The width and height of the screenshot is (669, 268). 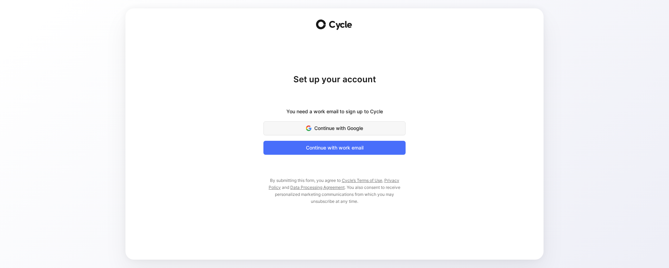 What do you see at coordinates (334, 111) in the screenshot?
I see `div: You need a work email to sign up to Cycle` at bounding box center [334, 111].